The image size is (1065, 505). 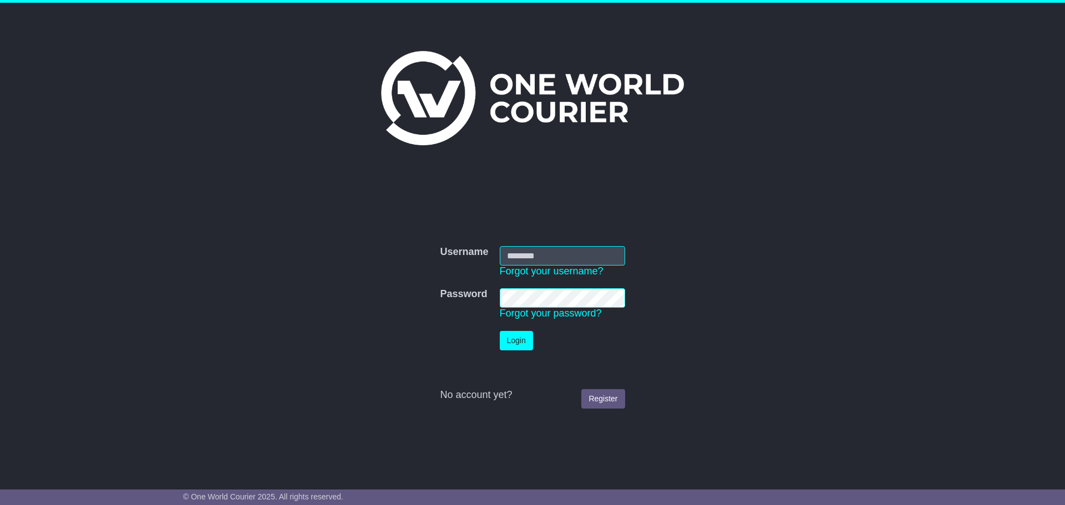 What do you see at coordinates (551, 313) in the screenshot?
I see `a: Forgot your password?` at bounding box center [551, 313].